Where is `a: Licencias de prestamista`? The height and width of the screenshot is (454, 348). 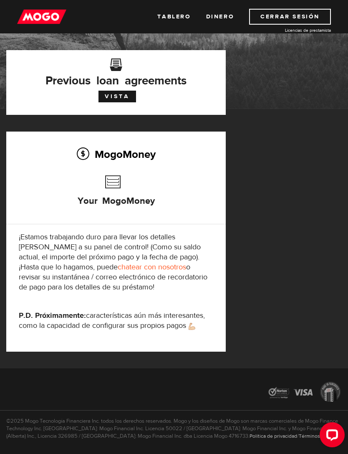 a: Licencias de prestamista is located at coordinates (300, 30).